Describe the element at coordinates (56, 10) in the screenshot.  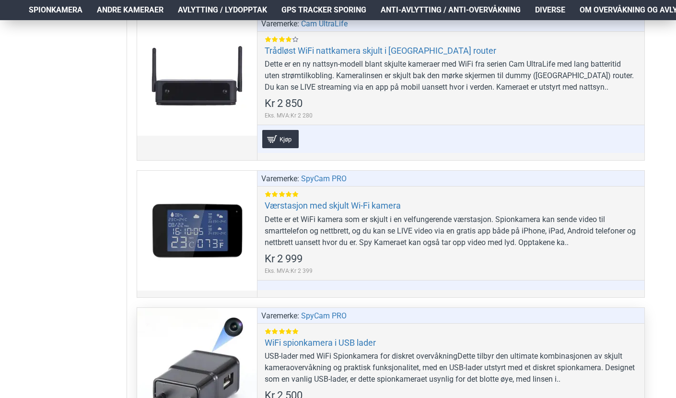
I see `span: Spionkamera` at that location.